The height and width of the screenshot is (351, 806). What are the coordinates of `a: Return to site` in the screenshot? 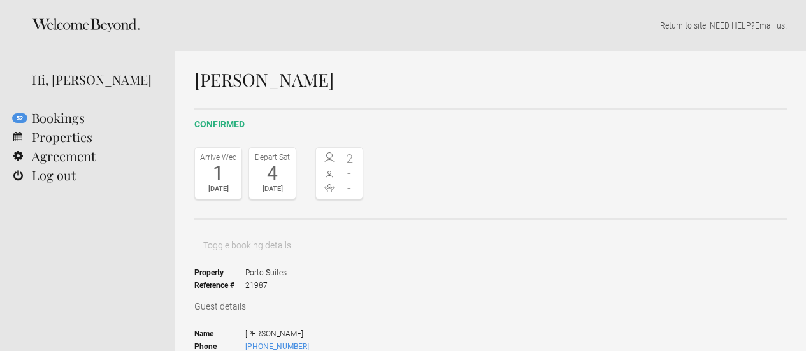 It's located at (683, 25).